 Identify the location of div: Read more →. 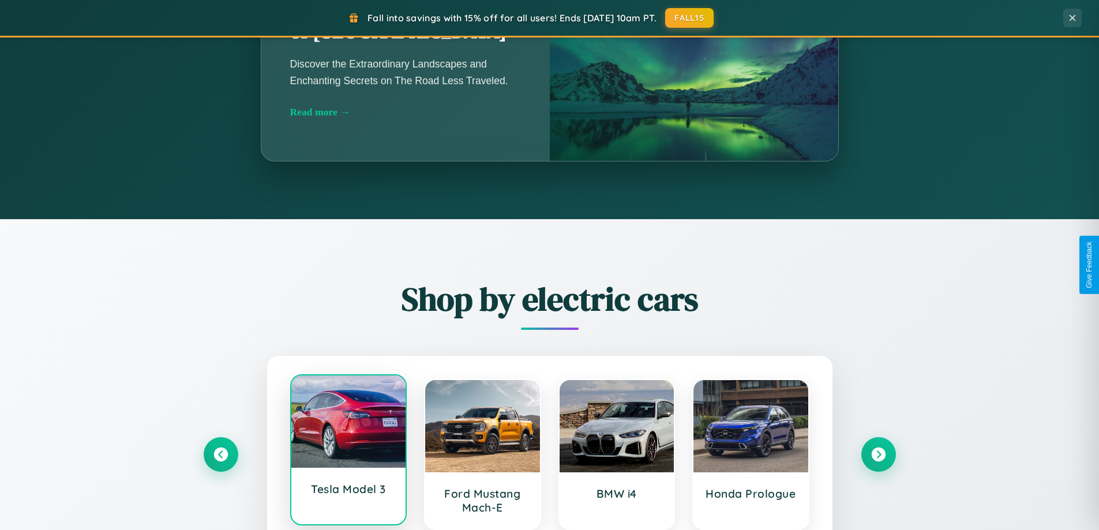
(405, 112).